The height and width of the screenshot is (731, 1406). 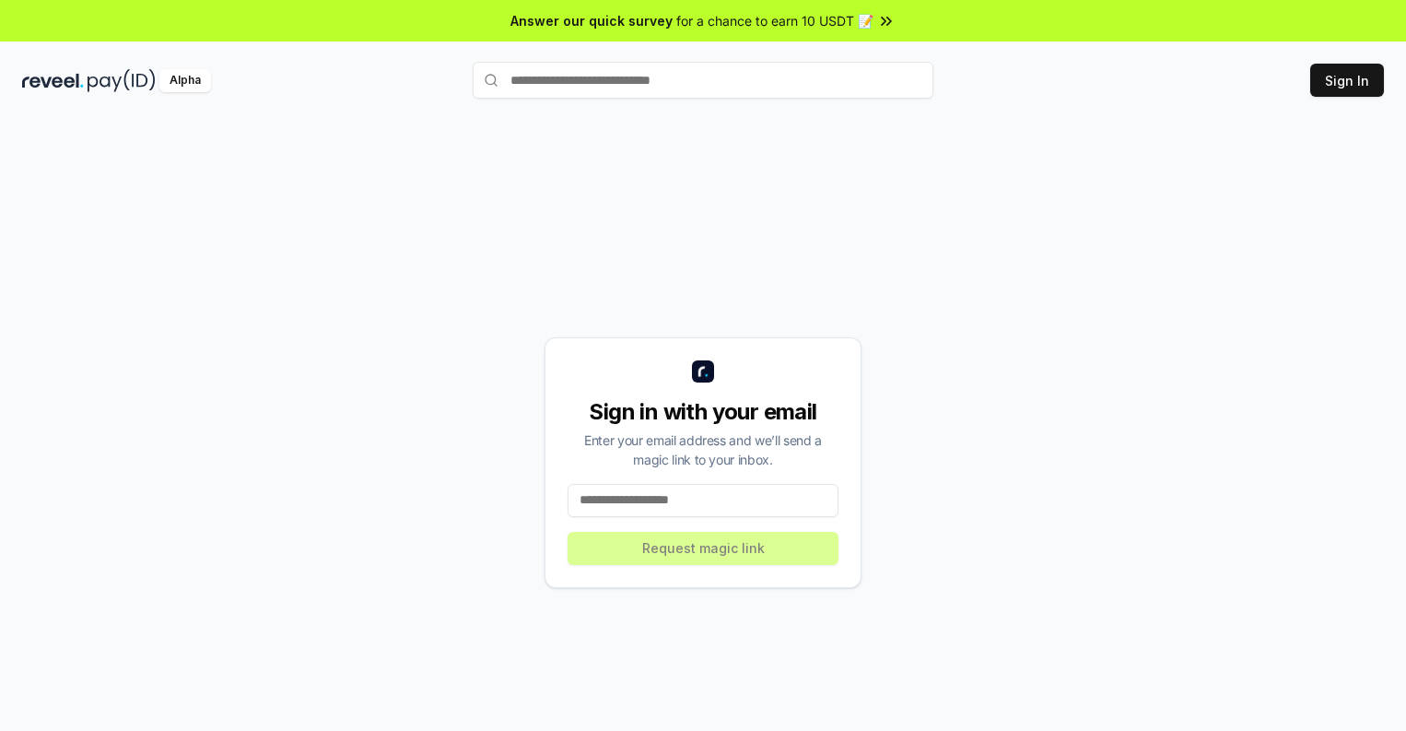 What do you see at coordinates (53, 80) in the screenshot?
I see `img: reveel_dark` at bounding box center [53, 80].